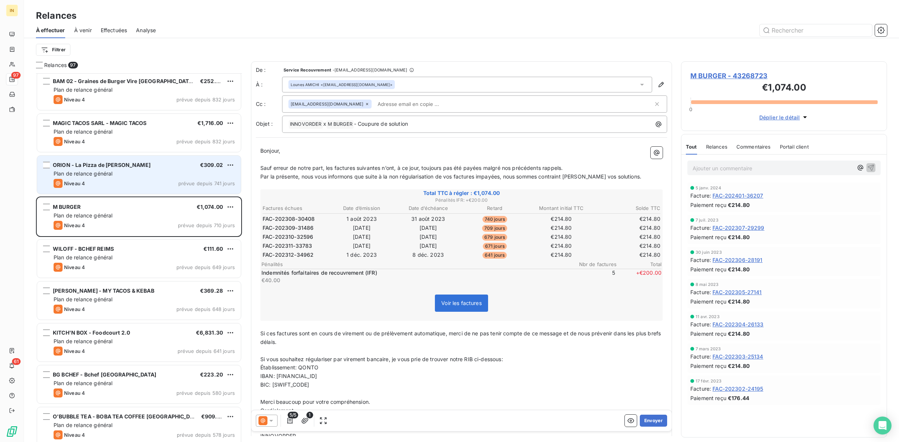 The height and width of the screenshot is (442, 899). What do you see at coordinates (708, 188) in the screenshot?
I see `span: 5 janv. 2024` at bounding box center [708, 188].